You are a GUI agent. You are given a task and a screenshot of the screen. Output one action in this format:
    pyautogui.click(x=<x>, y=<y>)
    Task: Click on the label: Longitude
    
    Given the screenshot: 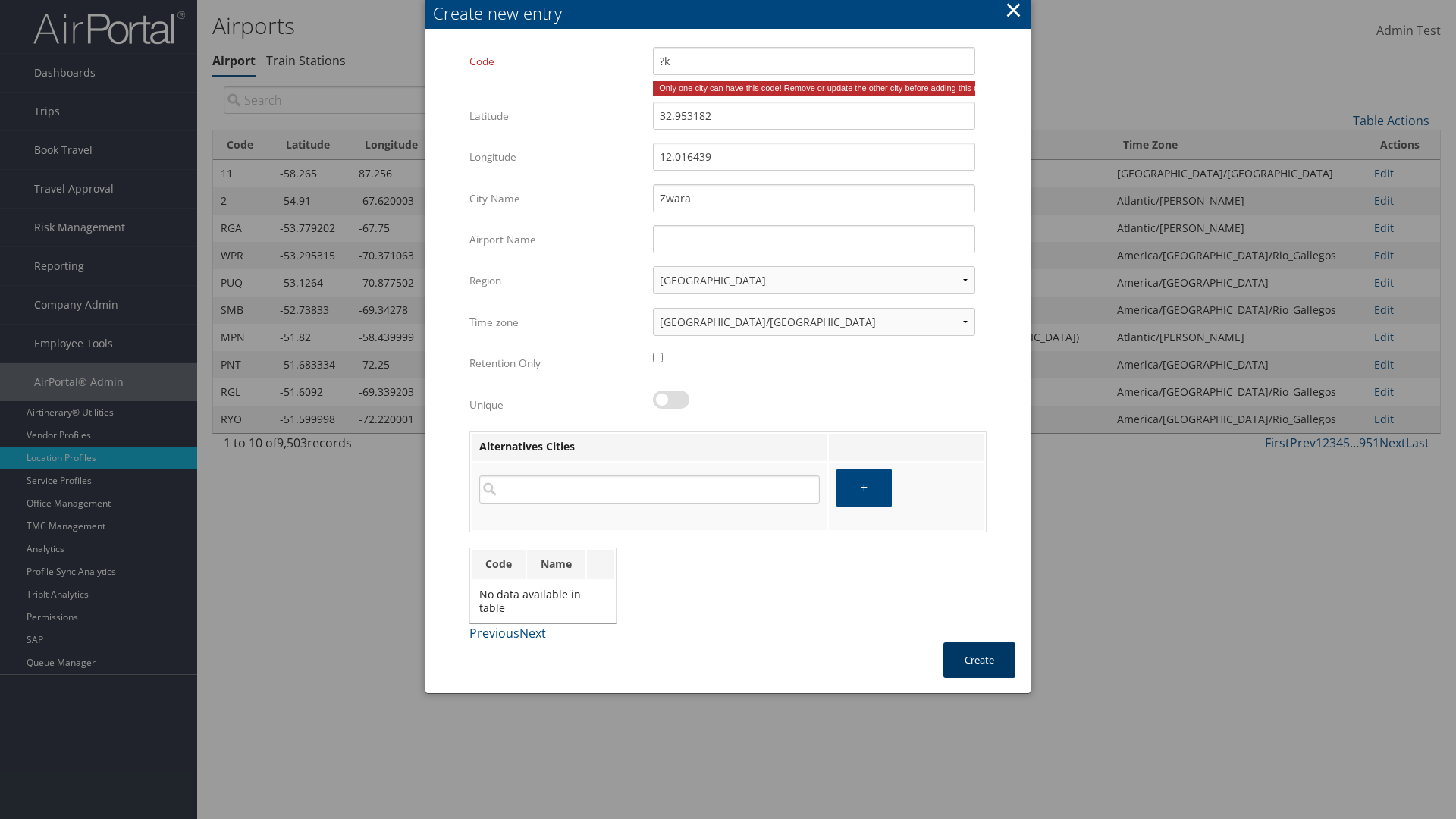 What is the action you would take?
    pyautogui.click(x=555, y=157)
    